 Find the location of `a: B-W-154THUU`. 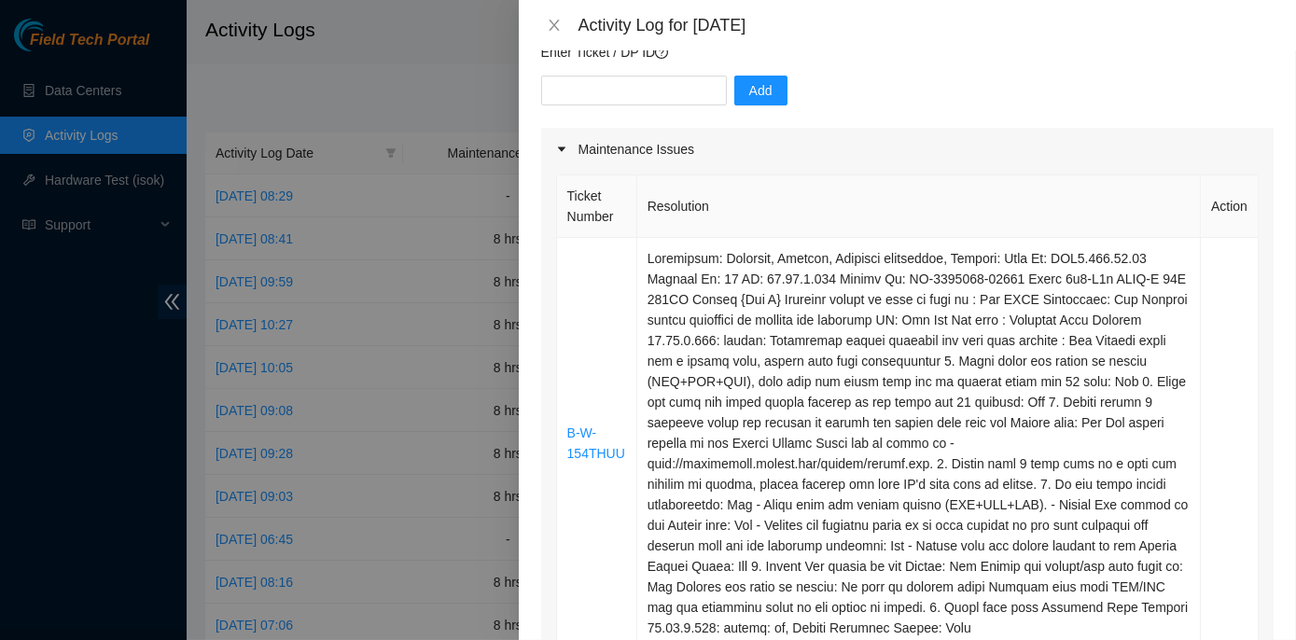

a: B-W-154THUU is located at coordinates (596, 443).